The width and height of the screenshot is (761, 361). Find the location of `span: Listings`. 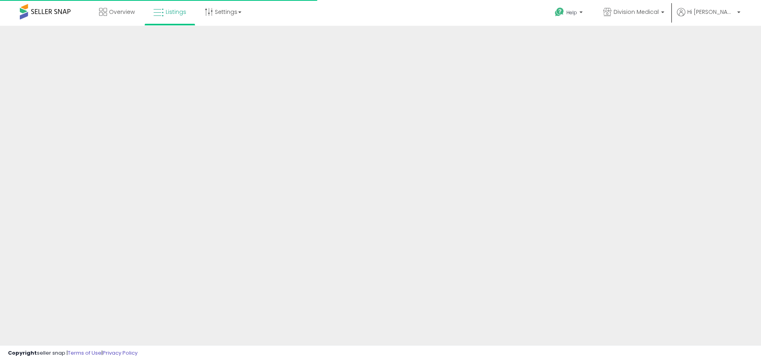

span: Listings is located at coordinates (176, 12).